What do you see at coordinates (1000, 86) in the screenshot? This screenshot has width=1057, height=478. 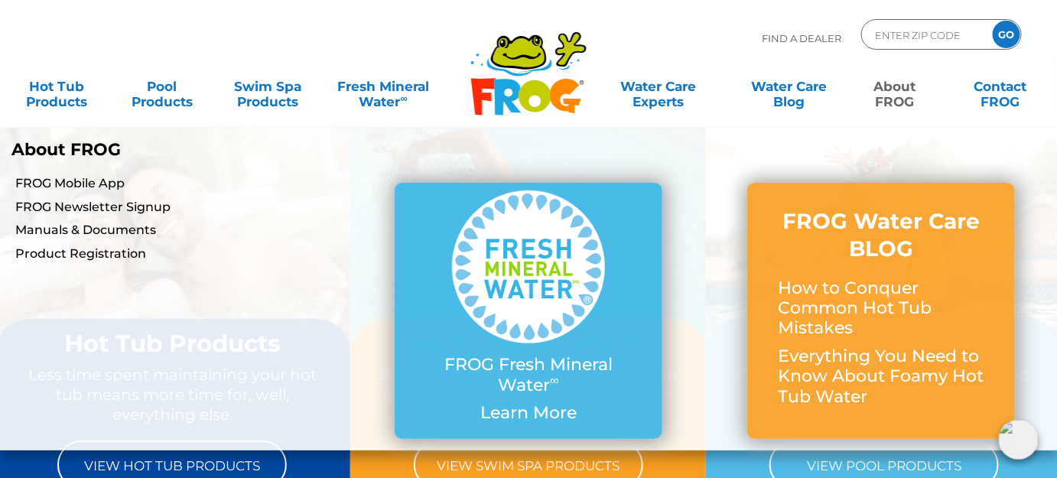 I see `a: ContactFROG` at bounding box center [1000, 86].